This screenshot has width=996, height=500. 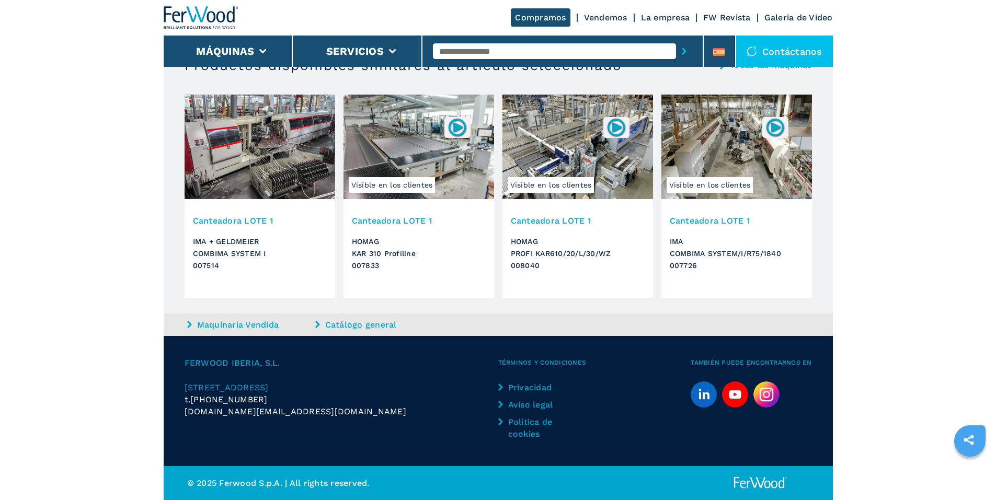 I want to click on h3: HOMAG PROFI KAR610/20/L/30/WZ 008040, so click(x=578, y=253).